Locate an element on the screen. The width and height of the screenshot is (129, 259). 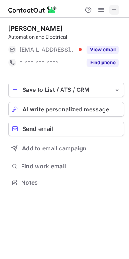
button: Notes is located at coordinates (66, 182).